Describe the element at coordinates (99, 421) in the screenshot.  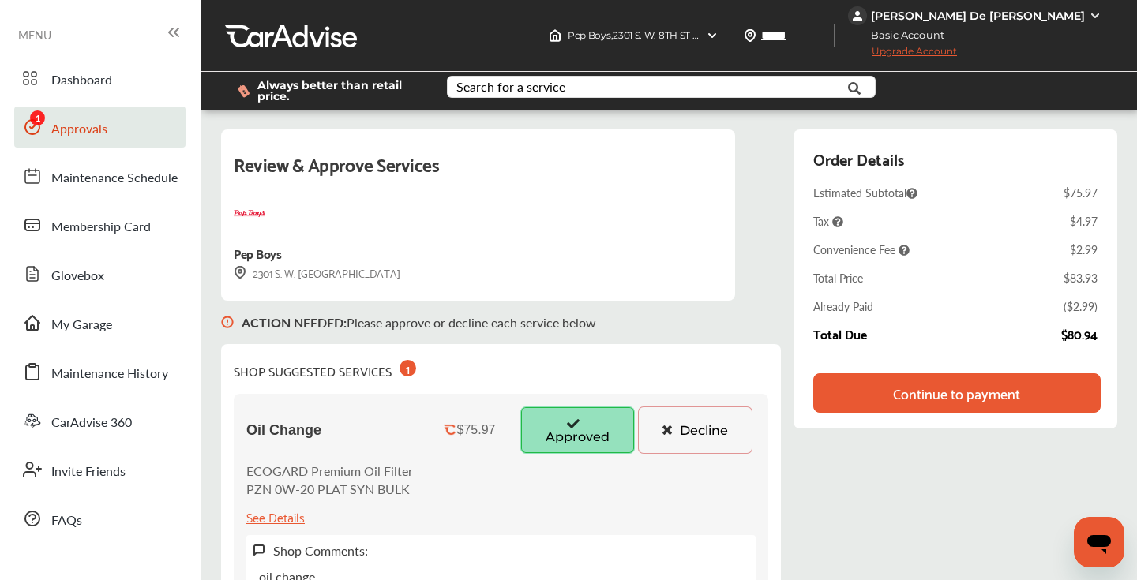
I see `a: CarAdvise 360` at that location.